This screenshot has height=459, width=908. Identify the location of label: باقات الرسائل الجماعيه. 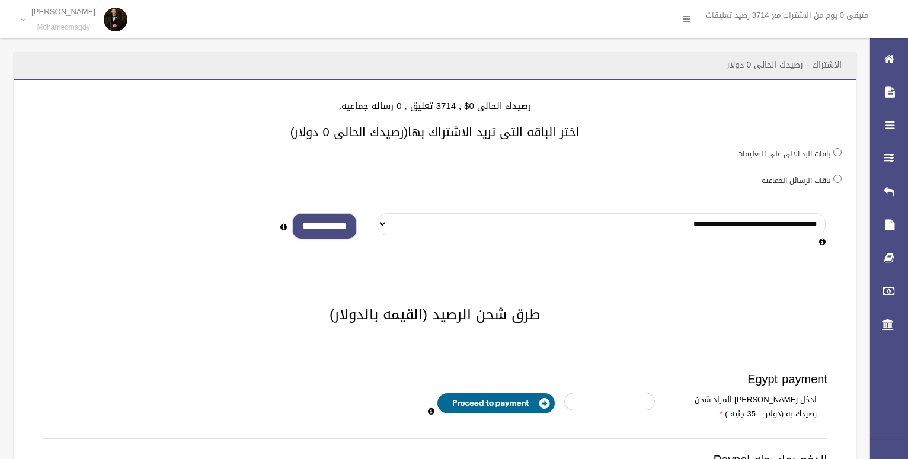
(796, 181).